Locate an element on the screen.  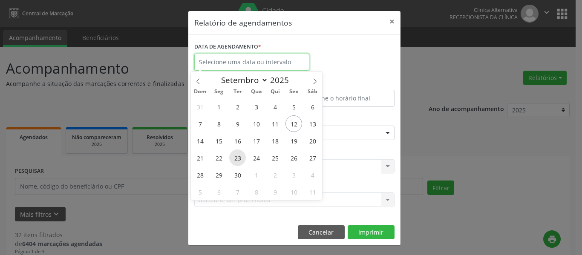
span: Setembro 5, 2025 is located at coordinates (293, 106).